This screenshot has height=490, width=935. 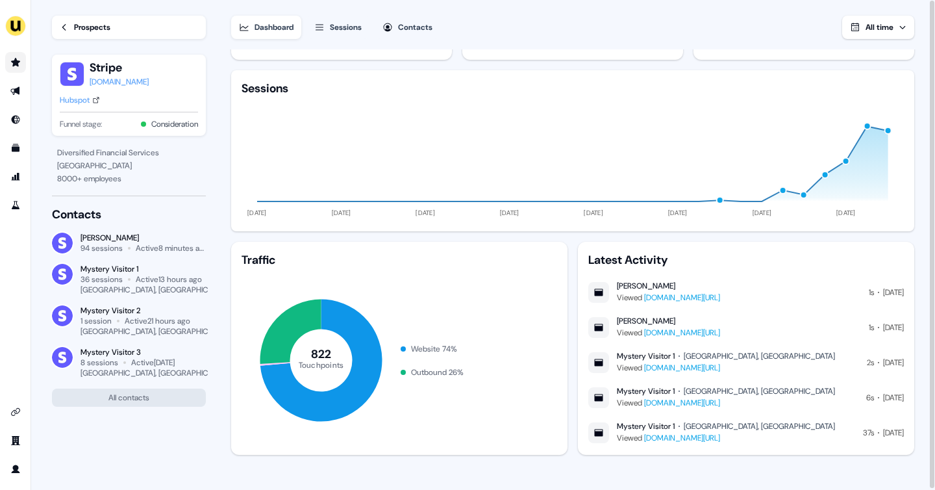 What do you see at coordinates (16, 177) in the screenshot?
I see `a: Go to attribution` at bounding box center [16, 177].